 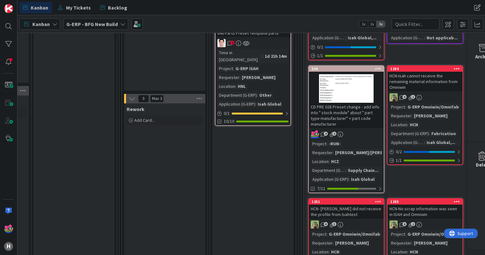 What do you see at coordinates (414, 125) in the screenshot?
I see `div: HCN` at bounding box center [414, 125].